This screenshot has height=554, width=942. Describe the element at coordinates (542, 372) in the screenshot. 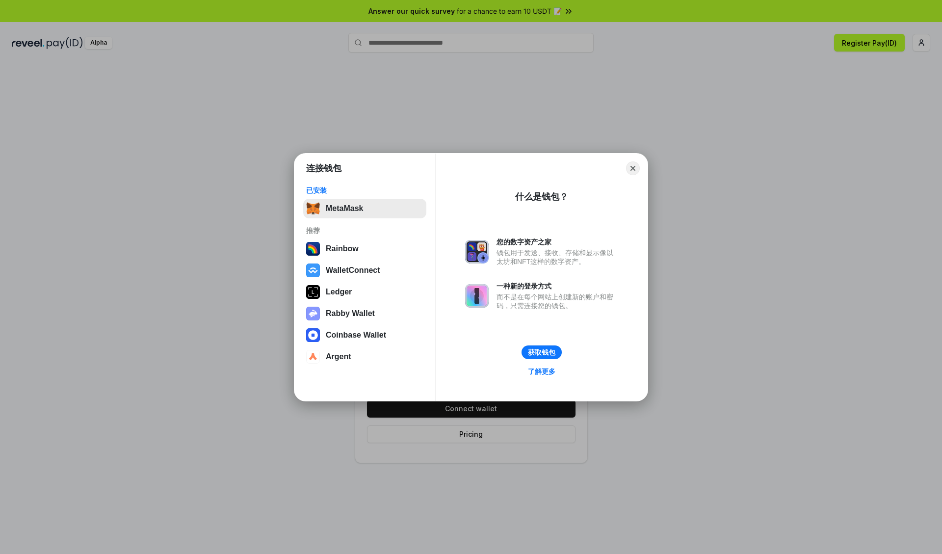

I see `div: 了解更多` at that location.